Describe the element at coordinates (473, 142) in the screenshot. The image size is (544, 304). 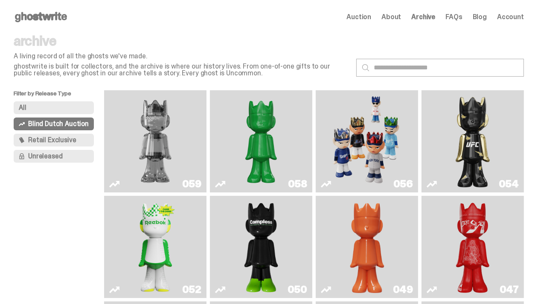
I see `img: Ruby` at that location.